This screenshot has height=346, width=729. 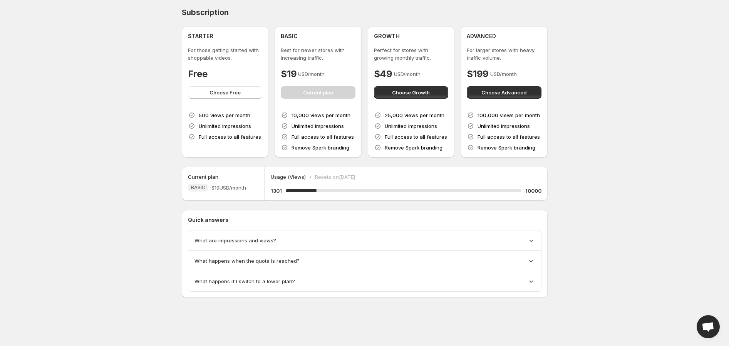 What do you see at coordinates (321, 115) in the screenshot?
I see `p: 10,000 views per month` at bounding box center [321, 115].